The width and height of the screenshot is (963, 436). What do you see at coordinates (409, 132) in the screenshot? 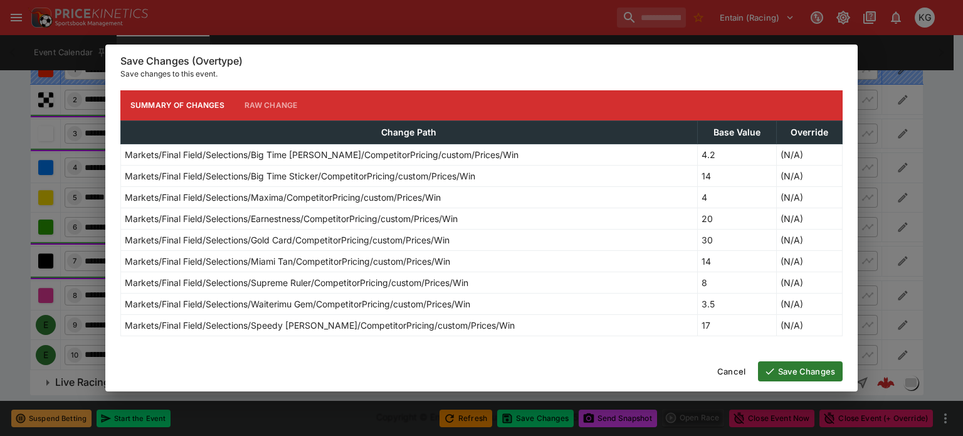
I see `th: Change Path` at bounding box center [409, 132].